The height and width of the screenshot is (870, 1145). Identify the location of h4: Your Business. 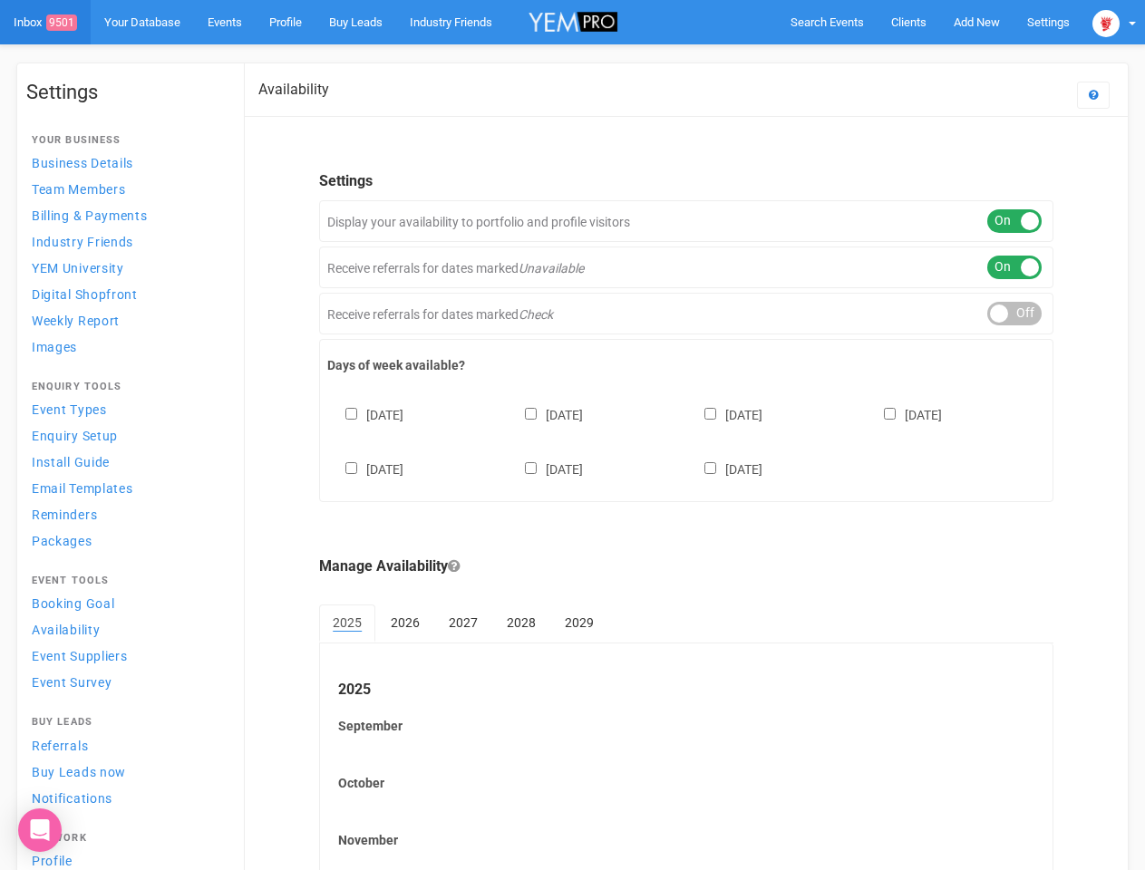
(126, 141).